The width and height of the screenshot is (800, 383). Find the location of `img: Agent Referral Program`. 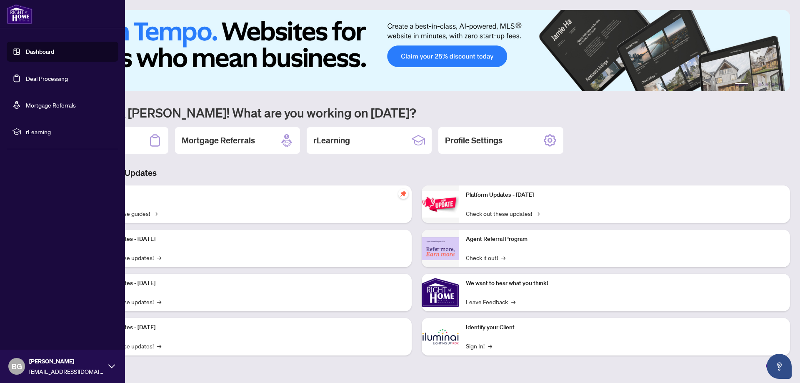

img: Agent Referral Program is located at coordinates (441, 248).